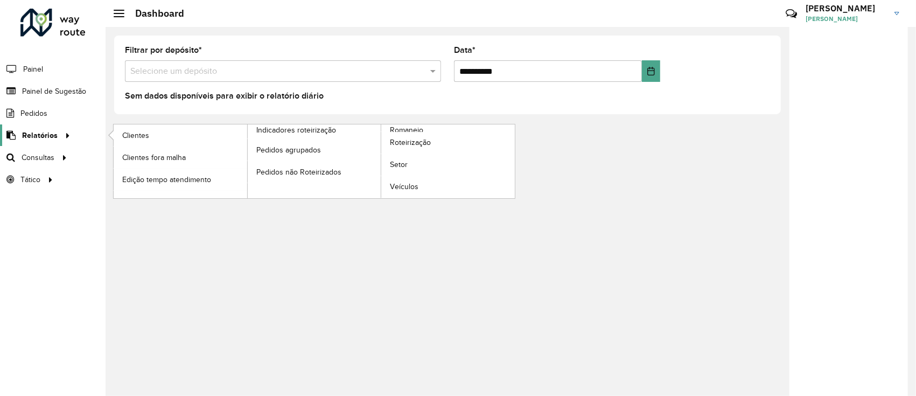  What do you see at coordinates (166, 179) in the screenshot?
I see `span: Edição tempo atendimento` at bounding box center [166, 179].